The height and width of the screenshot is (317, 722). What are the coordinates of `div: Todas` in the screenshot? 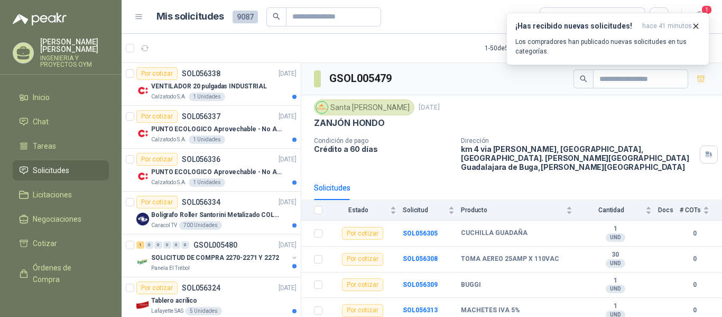 It's located at (558, 17).